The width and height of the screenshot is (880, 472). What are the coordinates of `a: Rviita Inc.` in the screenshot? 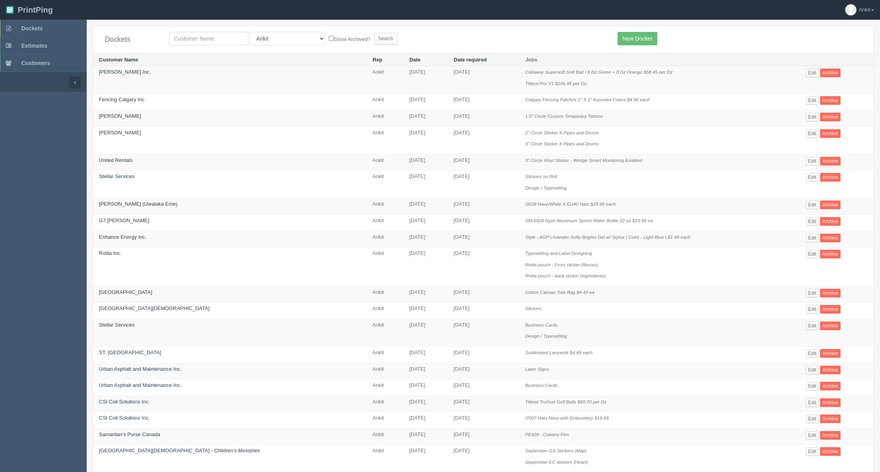 It's located at (110, 253).